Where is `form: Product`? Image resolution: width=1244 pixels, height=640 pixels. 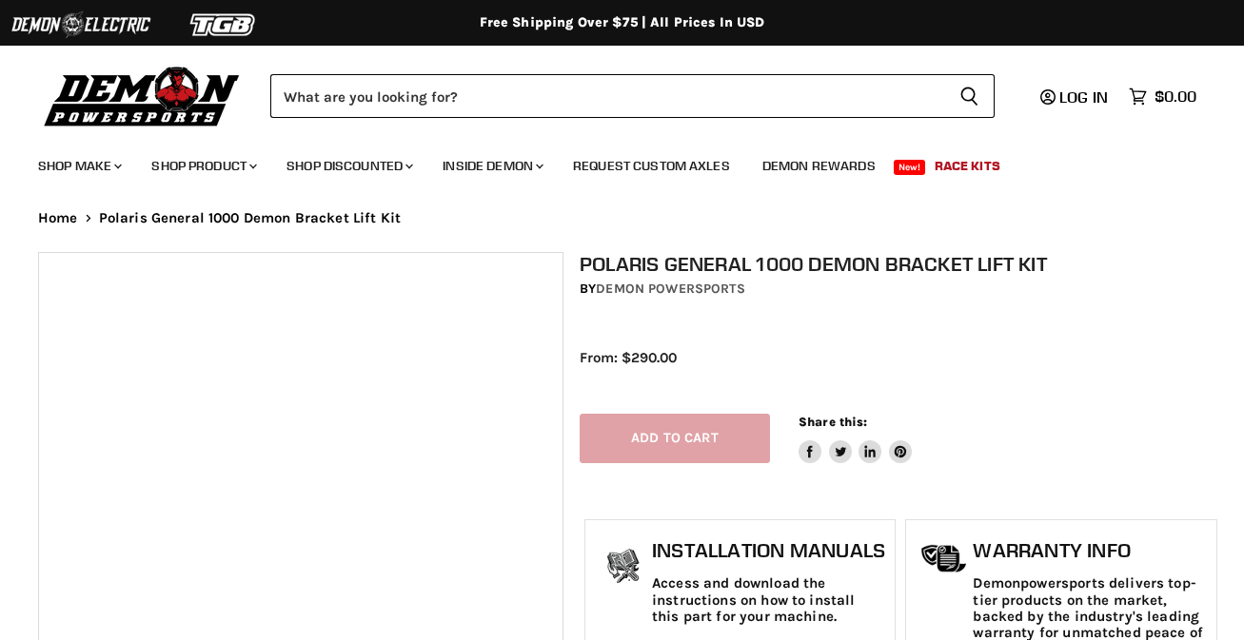
form: Product is located at coordinates (632, 96).